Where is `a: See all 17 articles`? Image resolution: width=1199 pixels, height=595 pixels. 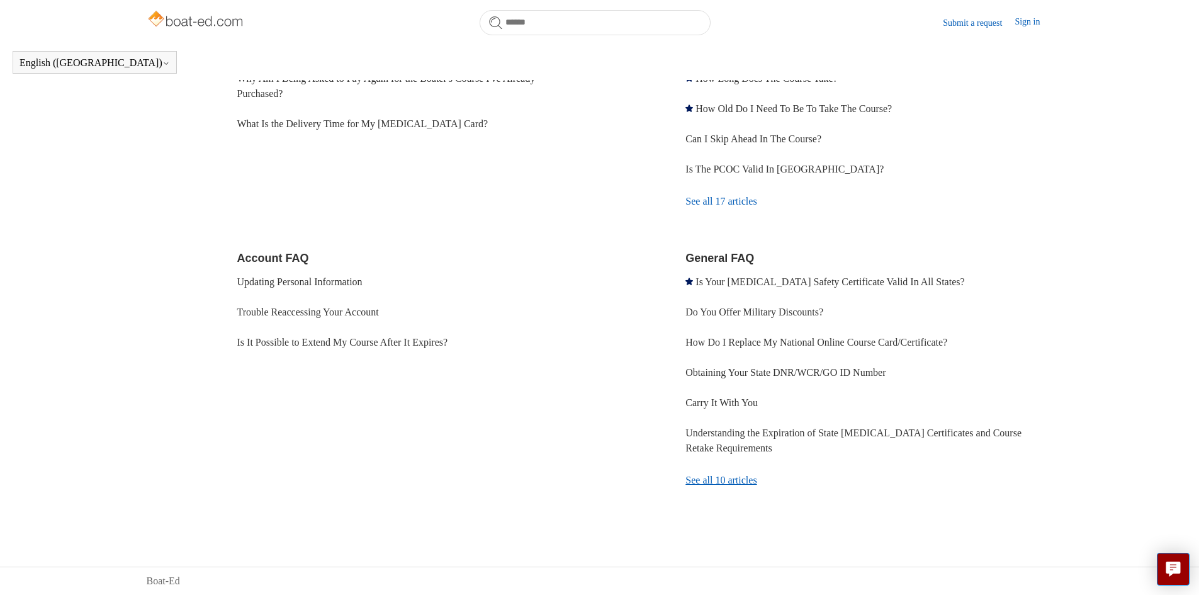
a: See all 17 articles is located at coordinates (869, 201).